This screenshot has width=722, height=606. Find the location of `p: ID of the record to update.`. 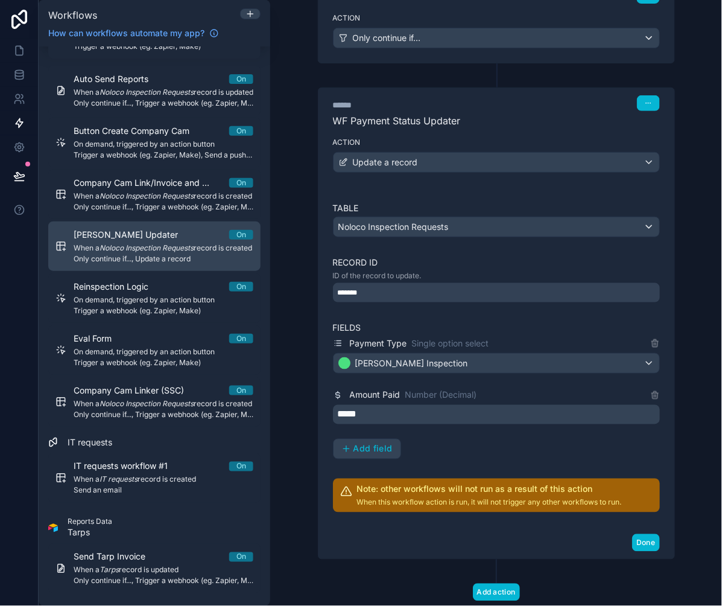

p: ID of the record to update. is located at coordinates (496, 276).